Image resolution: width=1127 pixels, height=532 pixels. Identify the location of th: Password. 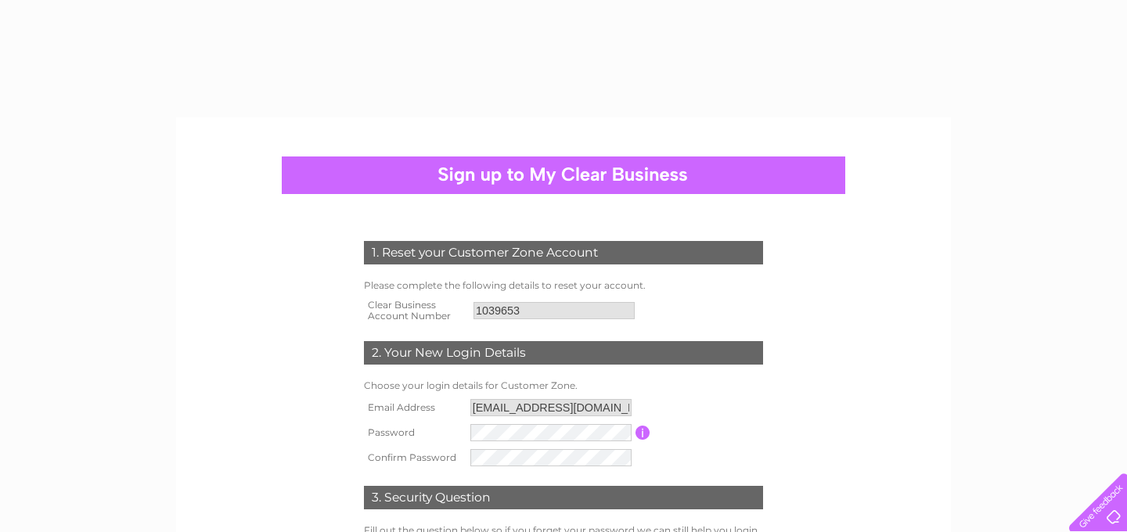
(413, 433).